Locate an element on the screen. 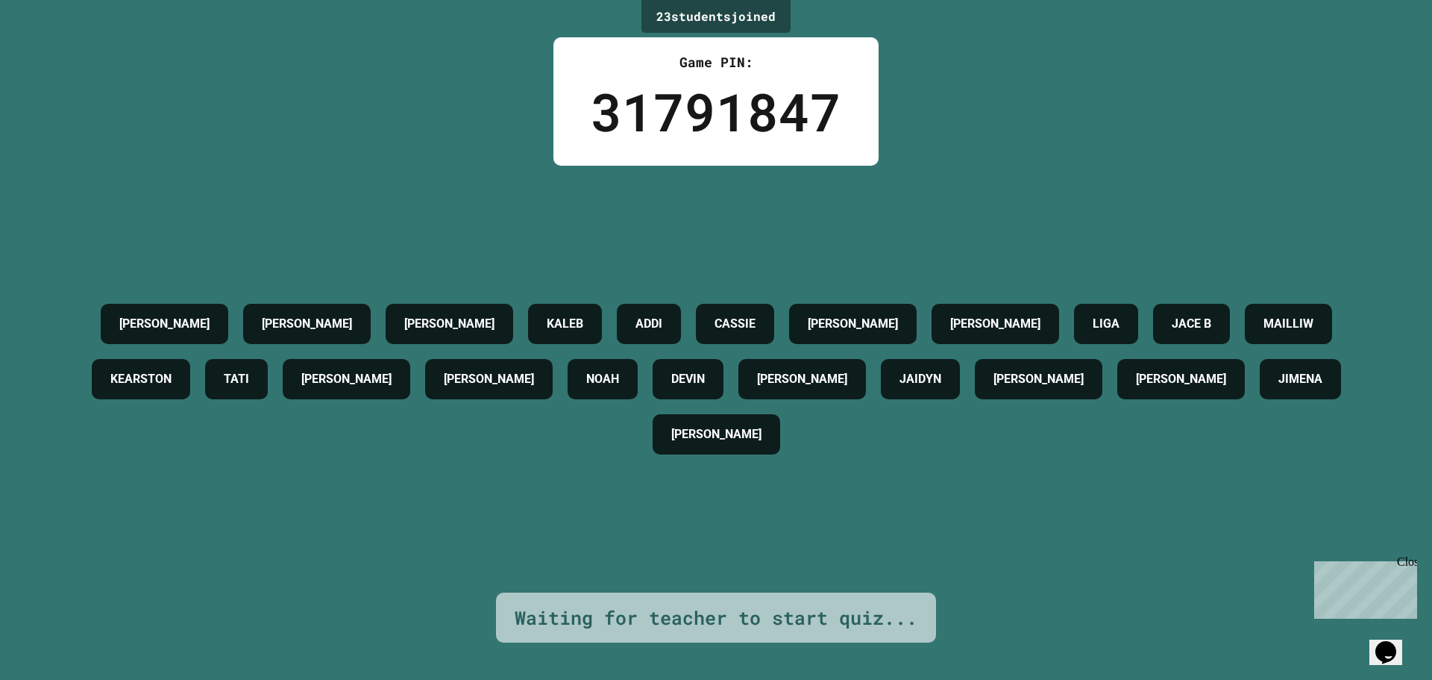  h4: JIMENA is located at coordinates (1300, 379).